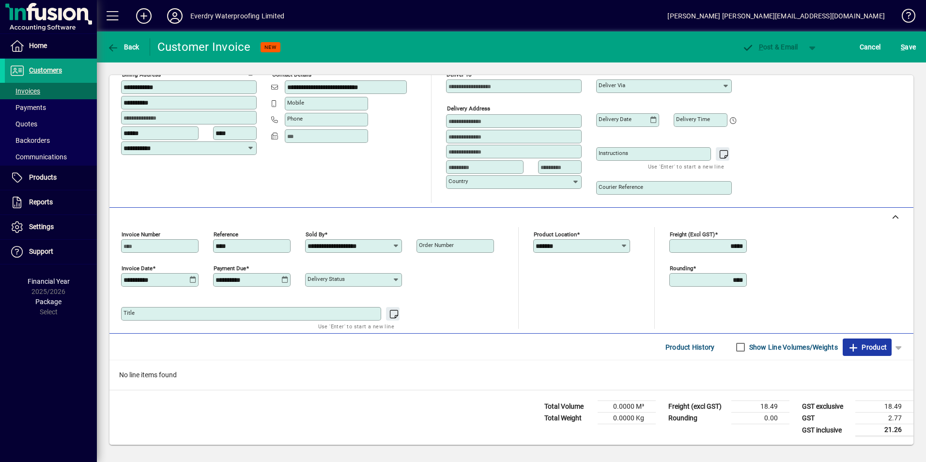 The width and height of the screenshot is (926, 462). Describe the element at coordinates (48, 281) in the screenshot. I see `span: Financial Year` at that location.